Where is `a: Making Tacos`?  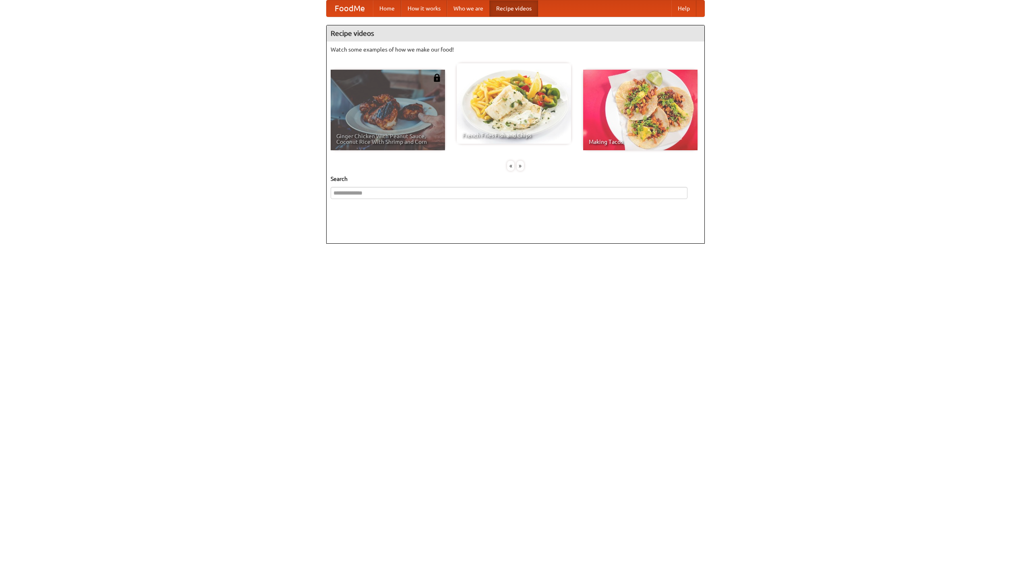
a: Making Tacos is located at coordinates (640, 110).